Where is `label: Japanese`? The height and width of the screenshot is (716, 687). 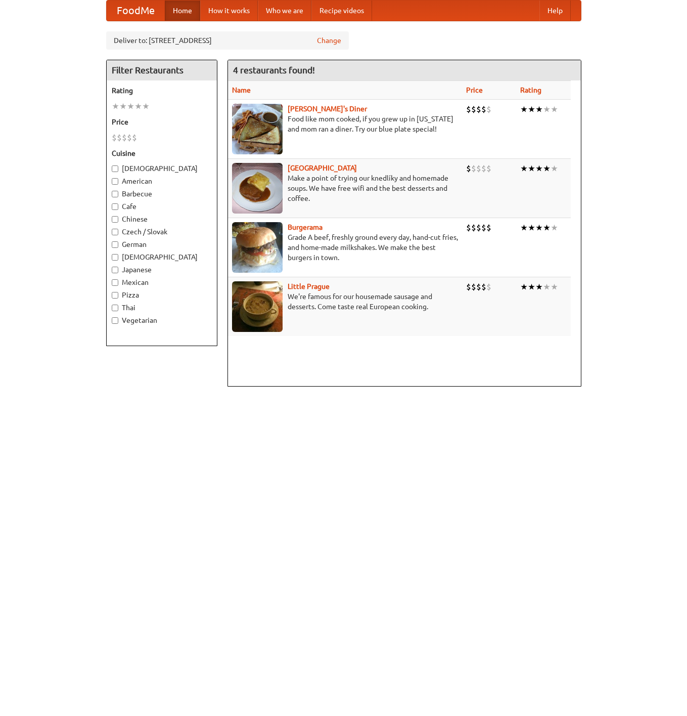
label: Japanese is located at coordinates (162, 270).